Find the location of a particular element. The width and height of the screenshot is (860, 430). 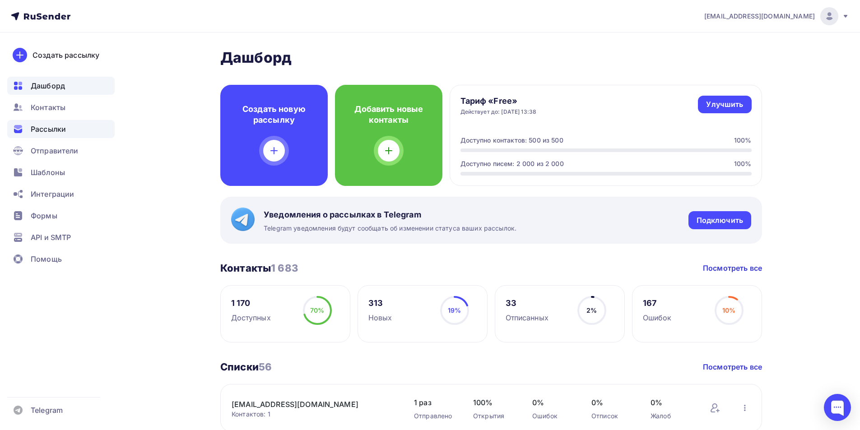

span: 2% is located at coordinates (591, 310).